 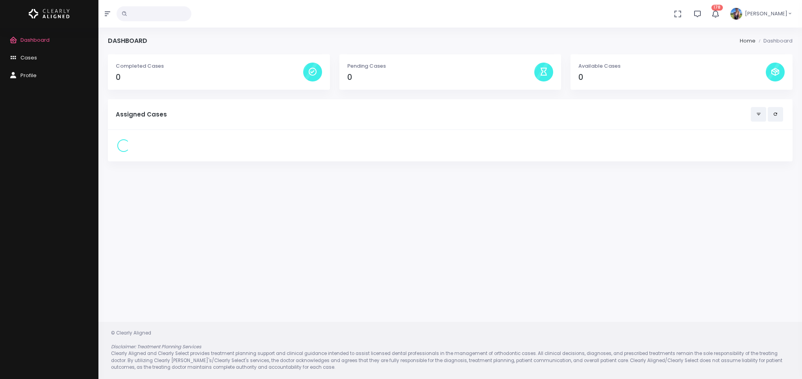 What do you see at coordinates (28, 75) in the screenshot?
I see `span: Profile` at bounding box center [28, 75].